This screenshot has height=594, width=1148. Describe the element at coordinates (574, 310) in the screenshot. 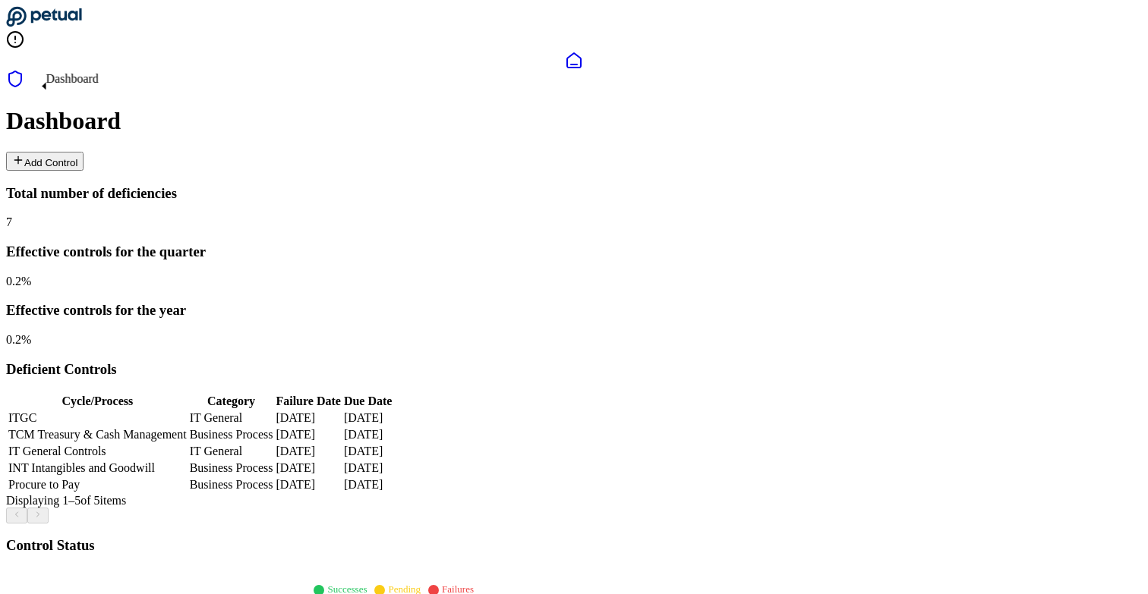

I see `h3: Effective controls for the year` at that location.